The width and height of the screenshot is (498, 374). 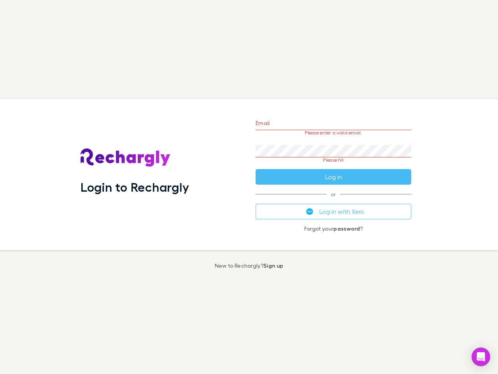 I want to click on h1: Login to Rechargly, so click(x=135, y=187).